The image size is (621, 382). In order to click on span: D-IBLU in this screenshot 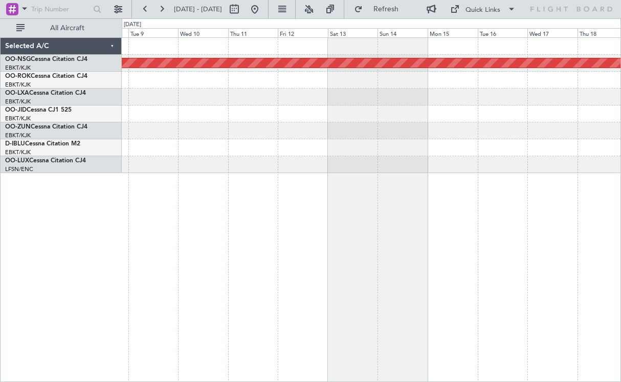, I will do `click(15, 144)`.